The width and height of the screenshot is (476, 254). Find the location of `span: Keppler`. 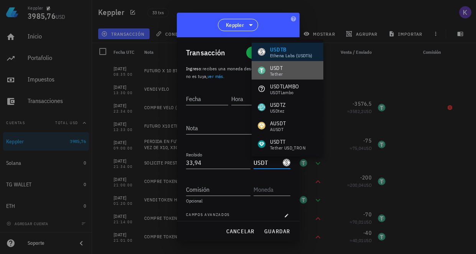

span: Keppler is located at coordinates (235, 25).